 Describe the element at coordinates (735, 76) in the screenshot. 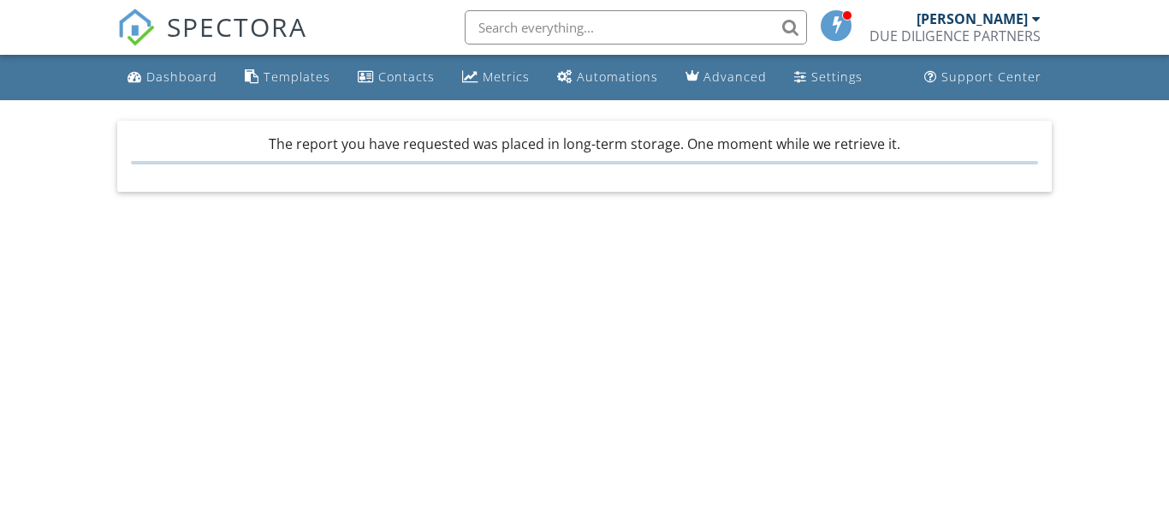

I see `div: Advanced` at that location.